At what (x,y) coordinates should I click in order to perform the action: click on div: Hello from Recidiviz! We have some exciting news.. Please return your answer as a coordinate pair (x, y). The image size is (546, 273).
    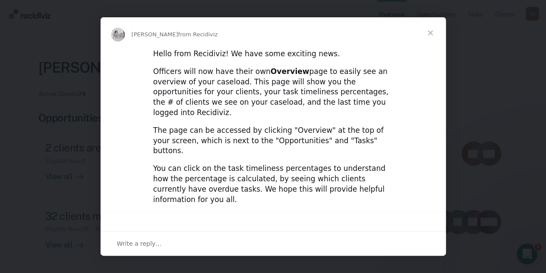
    Looking at the image, I should click on (273, 54).